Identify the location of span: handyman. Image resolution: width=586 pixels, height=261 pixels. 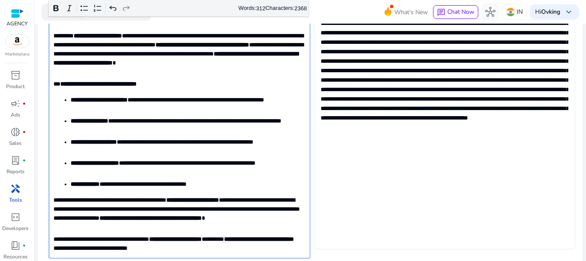
(16, 189).